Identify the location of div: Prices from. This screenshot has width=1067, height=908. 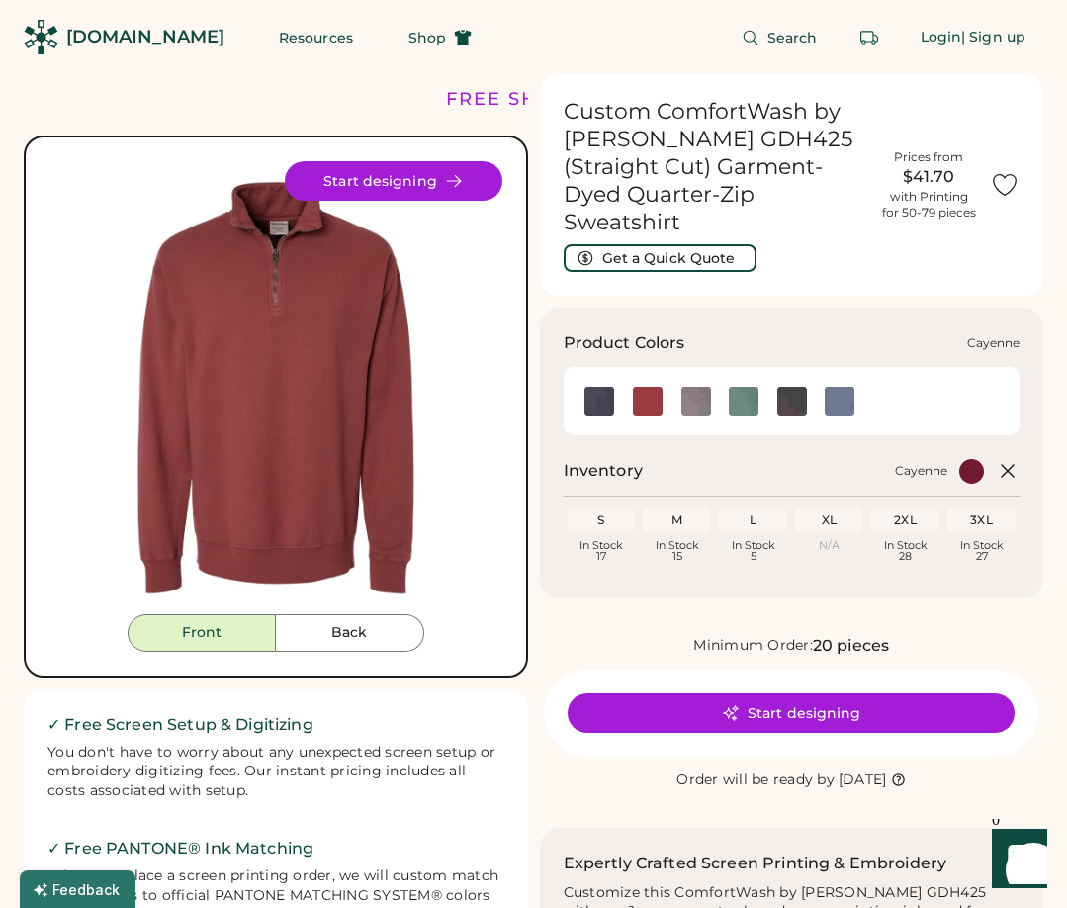
(929, 157).